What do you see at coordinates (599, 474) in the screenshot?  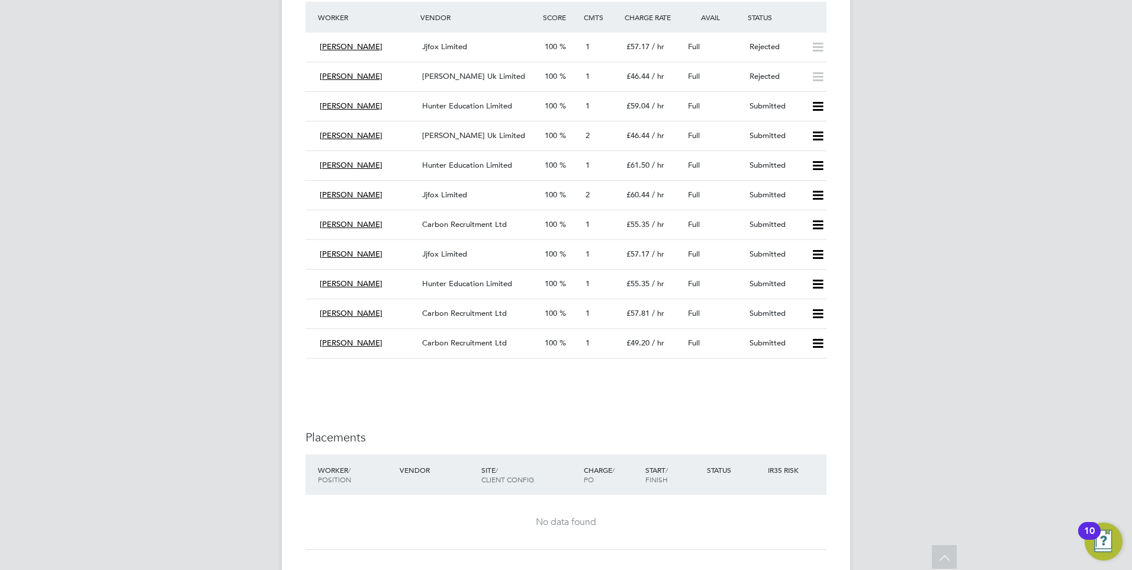 I see `span: / PO` at bounding box center [599, 474].